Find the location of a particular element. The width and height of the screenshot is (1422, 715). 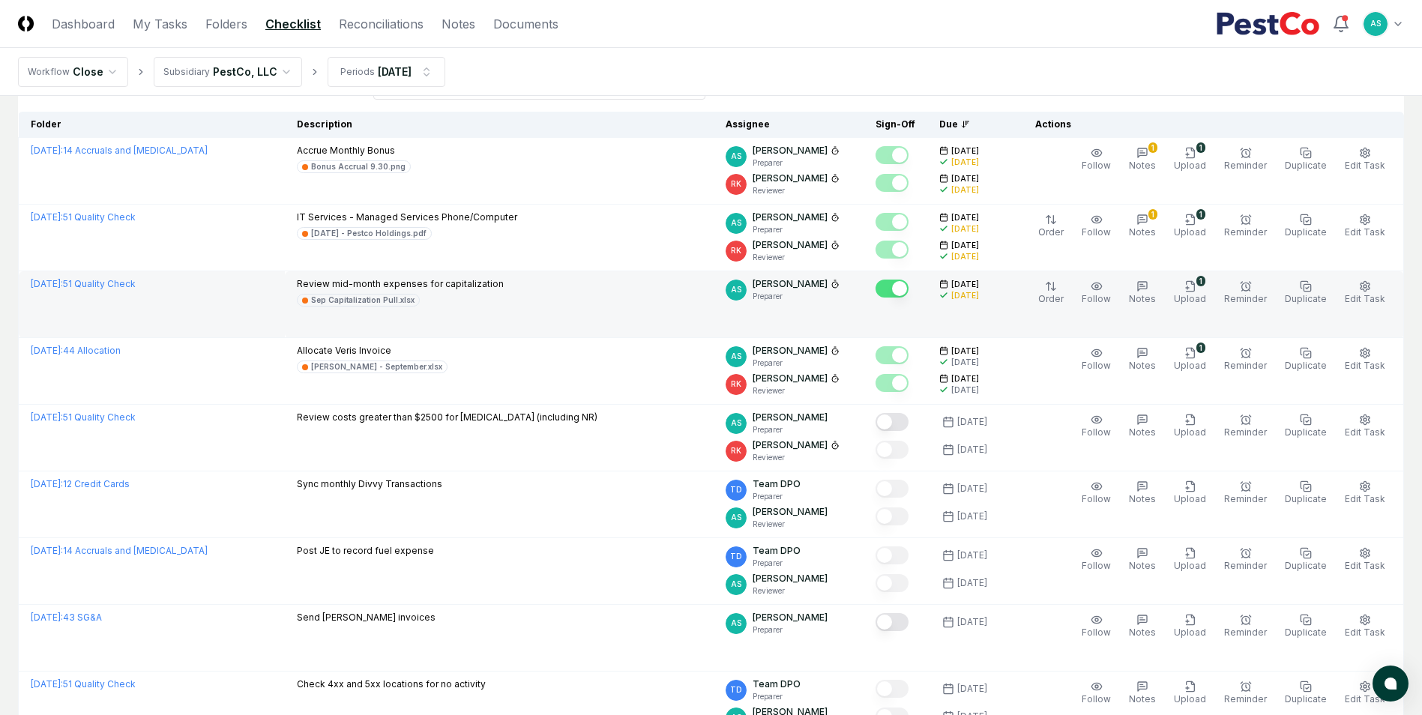

div: Actions is located at coordinates (1208, 124).